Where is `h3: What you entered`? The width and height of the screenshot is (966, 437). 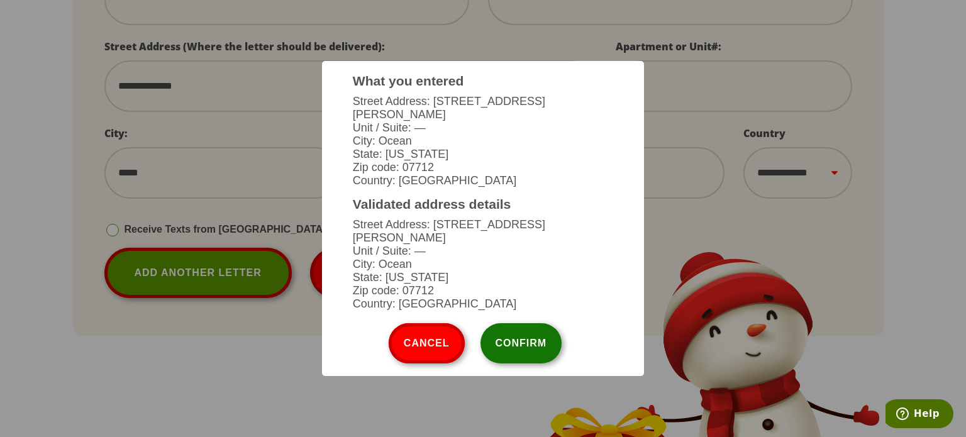 h3: What you entered is located at coordinates (483, 81).